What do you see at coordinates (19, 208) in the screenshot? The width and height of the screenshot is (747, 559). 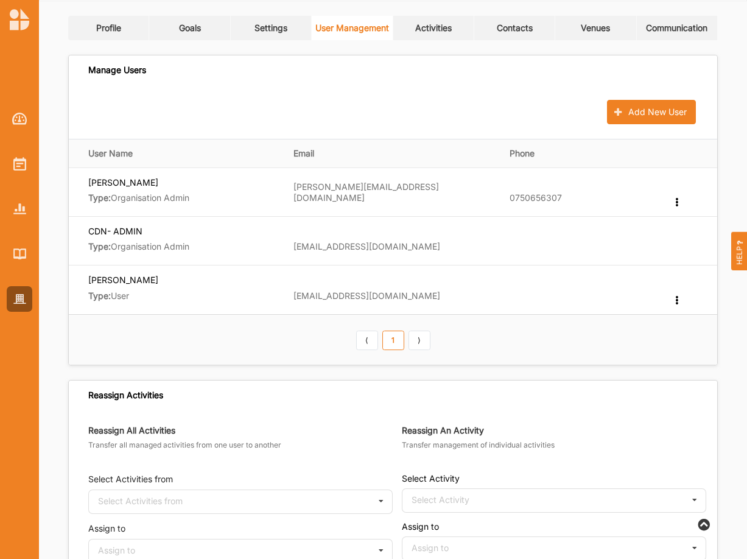 I see `img: Reports` at bounding box center [19, 208].